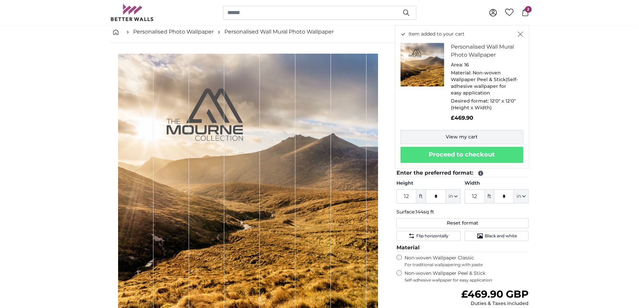  I want to click on span: For traditional wallpapering with paste, so click(467, 265).